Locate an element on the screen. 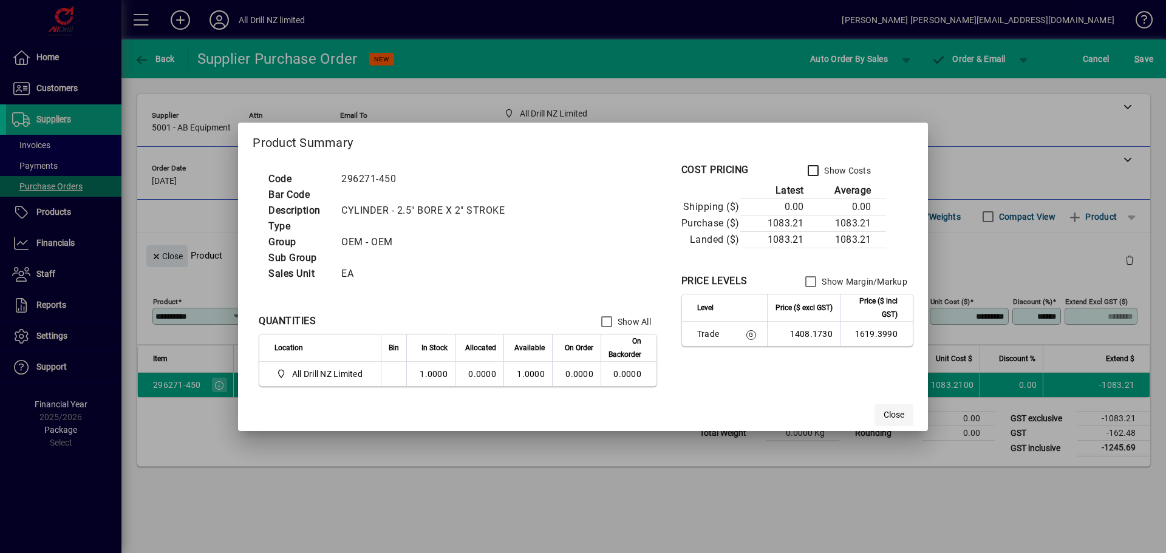 This screenshot has height=553, width=1166. td: Shipping ($) is located at coordinates (710, 206).